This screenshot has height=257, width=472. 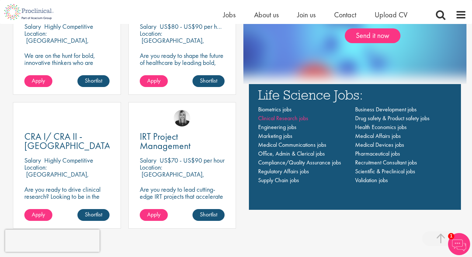 What do you see at coordinates (381, 127) in the screenshot?
I see `a: Health Economics jobs` at bounding box center [381, 127].